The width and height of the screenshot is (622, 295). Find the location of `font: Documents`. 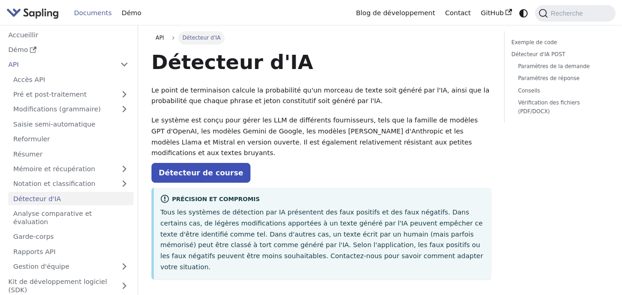

font: Documents is located at coordinates (93, 13).